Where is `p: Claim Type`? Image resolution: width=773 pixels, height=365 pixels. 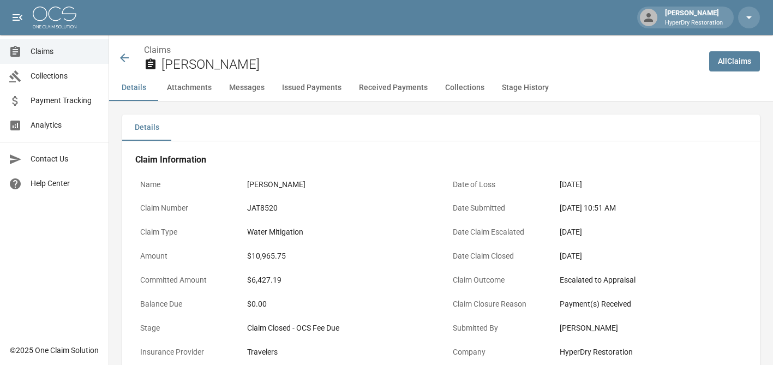 p: Claim Type is located at coordinates (185, 232).